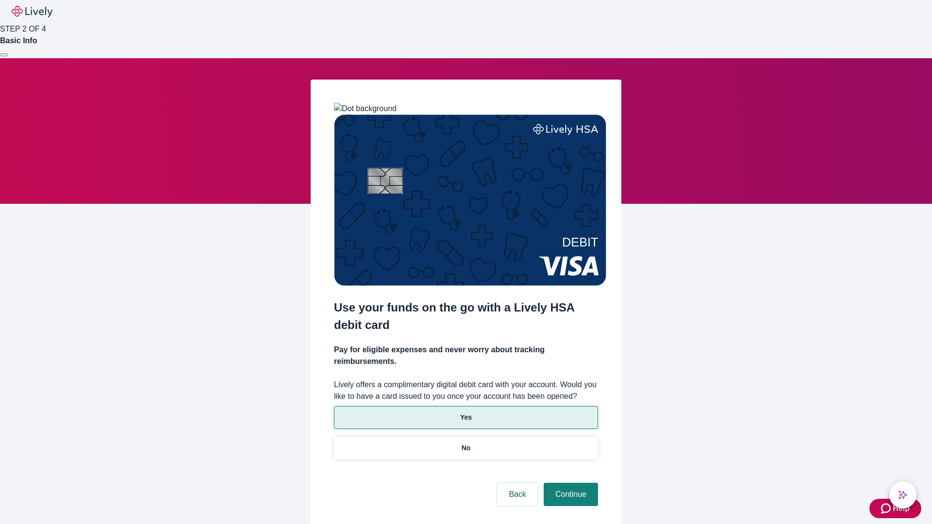  What do you see at coordinates (895, 509) in the screenshot?
I see `button: Zendesk support iconHelp` at bounding box center [895, 509].